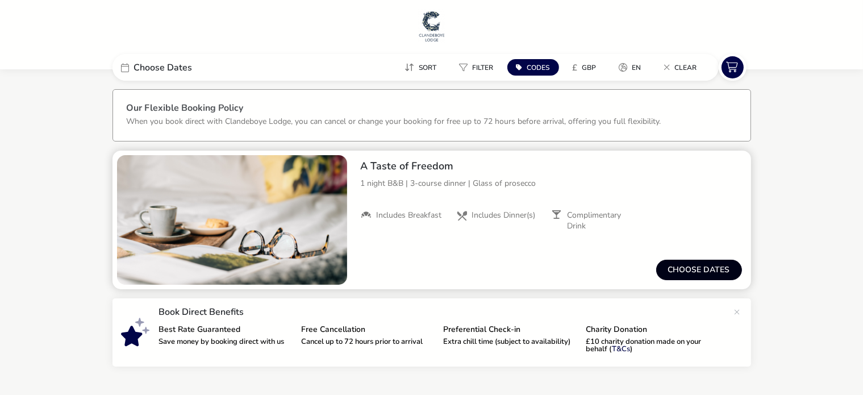 Image resolution: width=863 pixels, height=395 pixels. I want to click on h2: A Taste of Freedom, so click(551, 166).